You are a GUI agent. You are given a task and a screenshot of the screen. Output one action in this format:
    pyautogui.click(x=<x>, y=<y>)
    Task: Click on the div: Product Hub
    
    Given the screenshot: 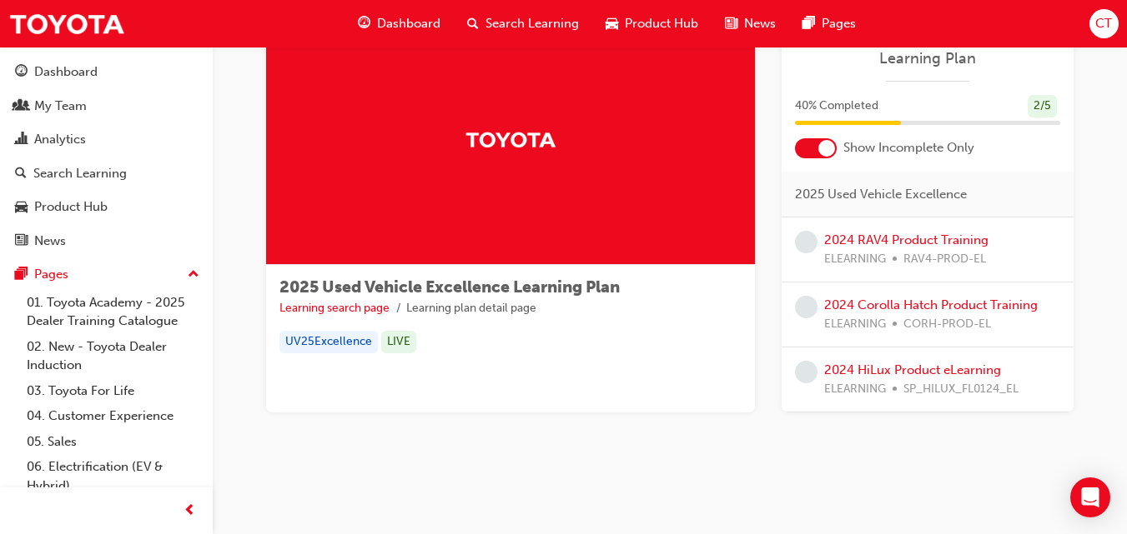 What is the action you would take?
    pyautogui.click(x=71, y=207)
    